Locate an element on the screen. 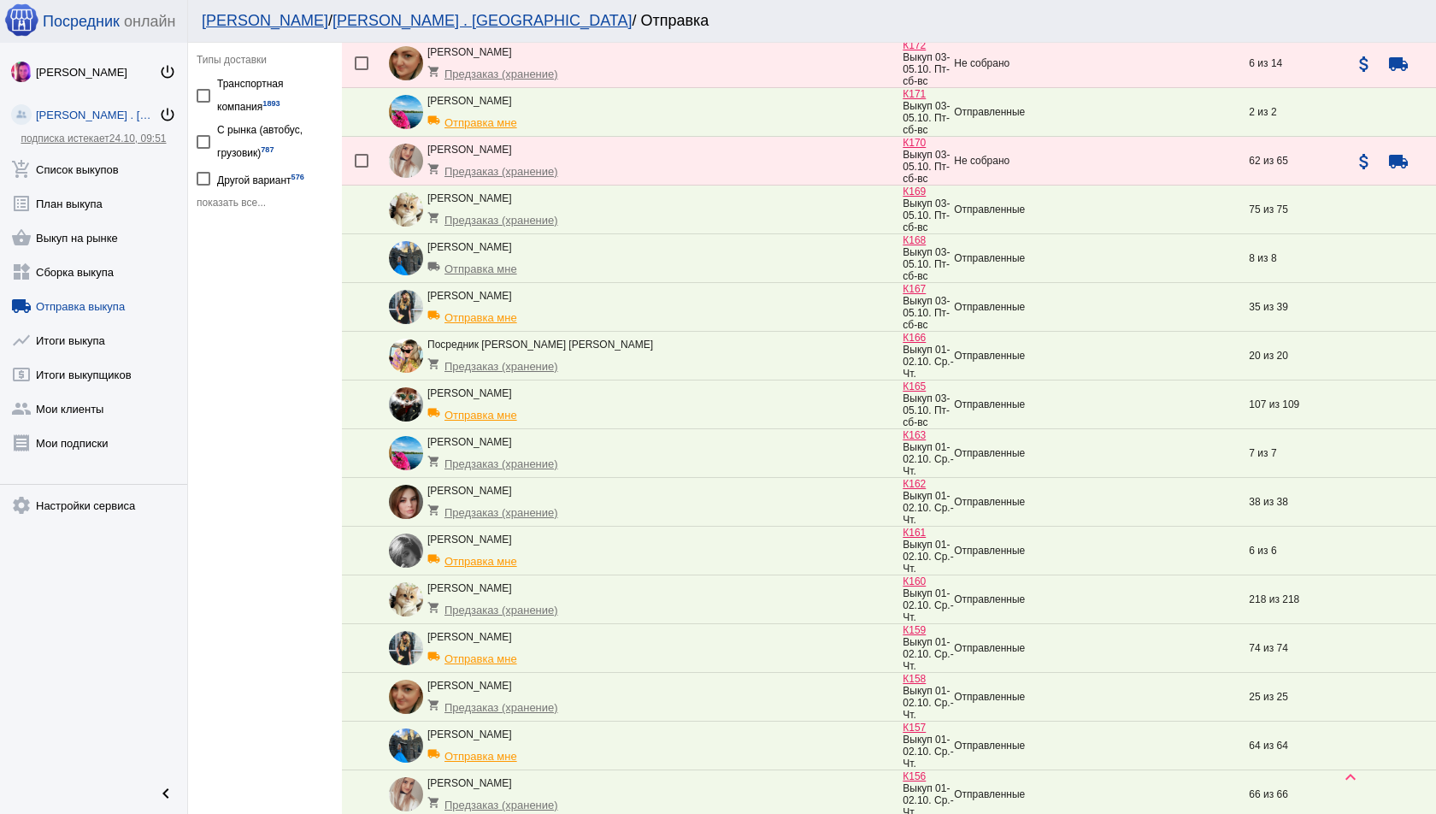  a: подписка истекает24.10, 09:51 is located at coordinates (93, 139).